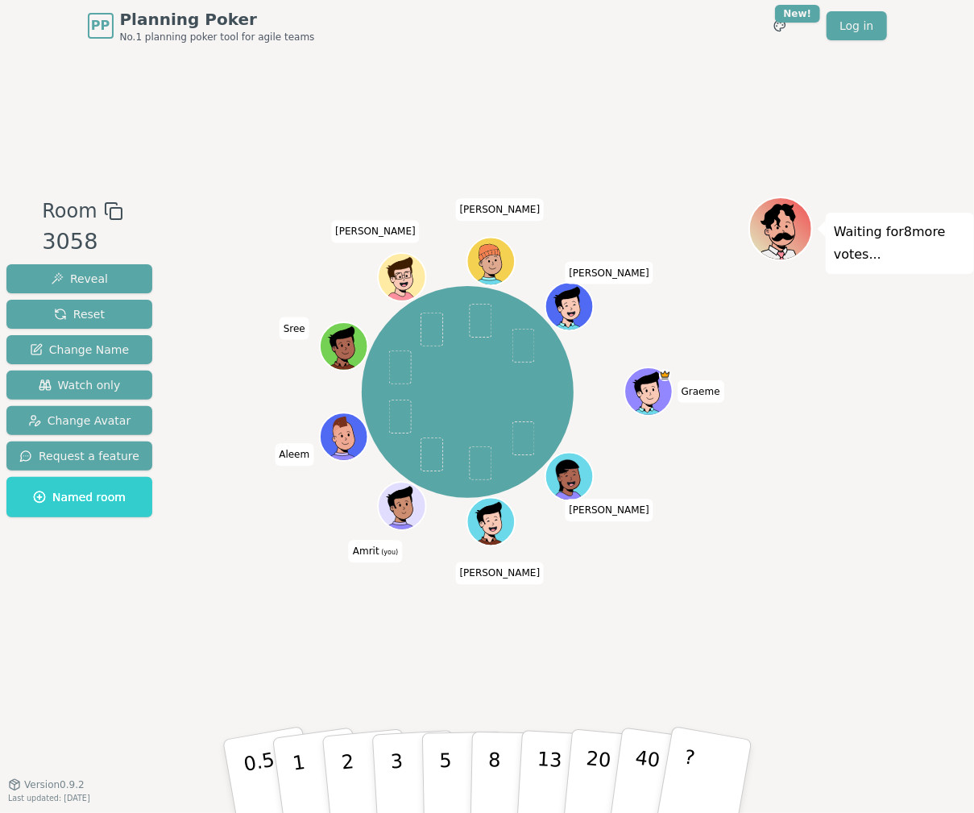 This screenshot has width=974, height=813. What do you see at coordinates (100, 26) in the screenshot?
I see `span: PP` at bounding box center [100, 26].